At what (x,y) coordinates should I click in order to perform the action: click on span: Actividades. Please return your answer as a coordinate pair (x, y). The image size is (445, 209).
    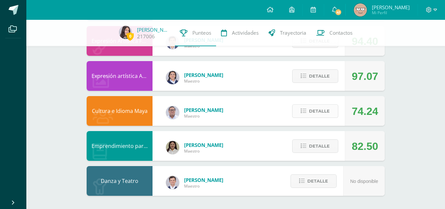
    Looking at the image, I should click on (245, 33).